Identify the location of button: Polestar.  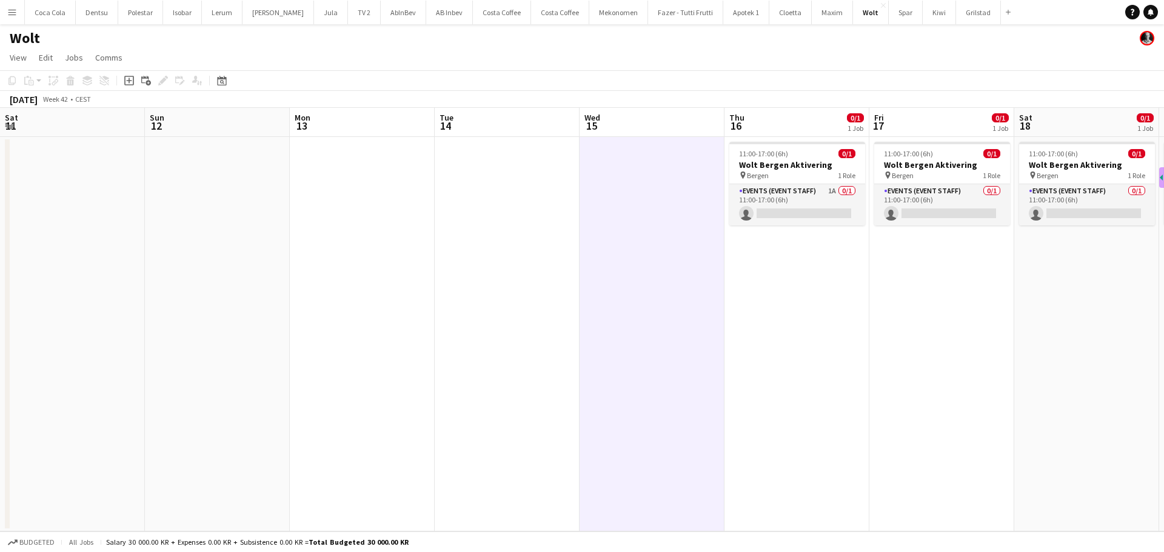
(141, 12).